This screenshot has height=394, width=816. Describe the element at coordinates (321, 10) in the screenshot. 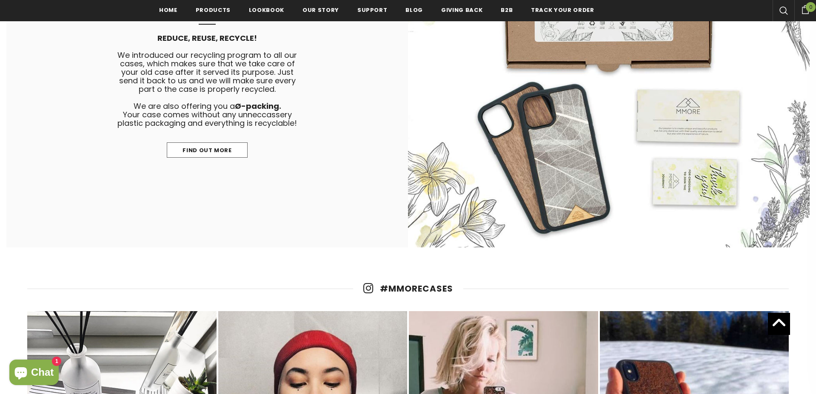

I see `span: Our Story` at that location.